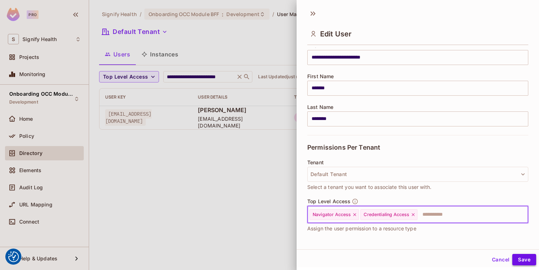  Describe the element at coordinates (525, 214) in the screenshot. I see `button: Open` at that location.